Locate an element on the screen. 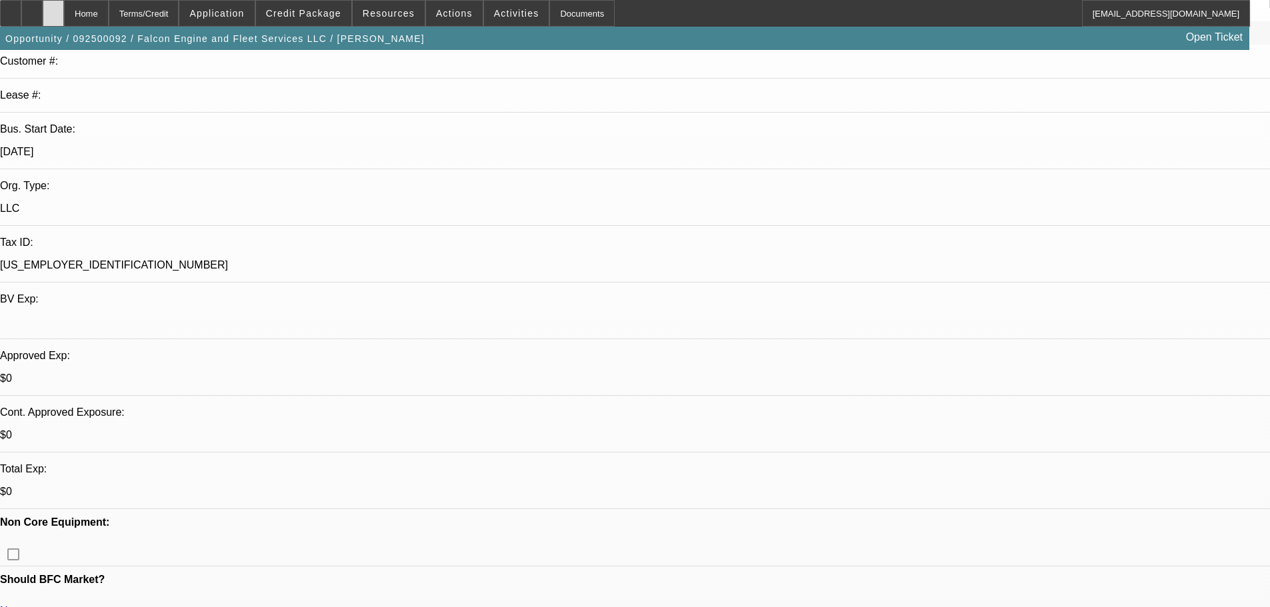  button: Activities is located at coordinates (517, 13).